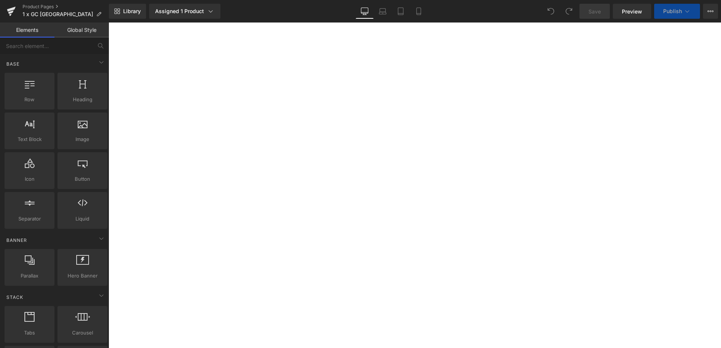  What do you see at coordinates (364, 11) in the screenshot?
I see `a: Desktop` at bounding box center [364, 11].